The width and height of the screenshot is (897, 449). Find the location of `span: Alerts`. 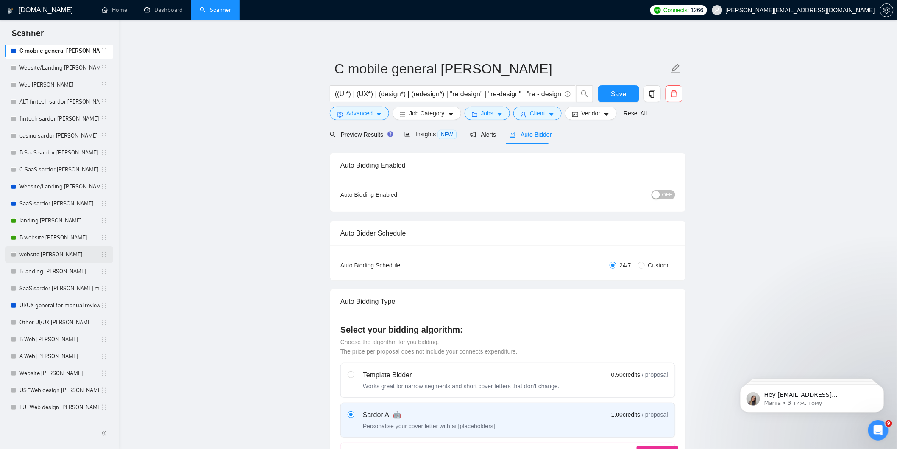

span: Alerts is located at coordinates (483, 134).